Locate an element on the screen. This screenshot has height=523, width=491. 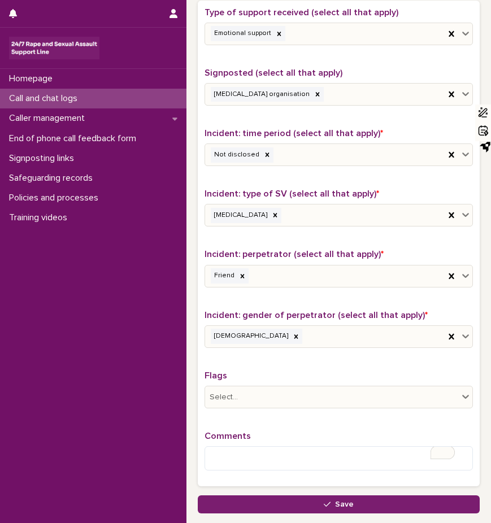
span: Signposted (select all that apply) is located at coordinates (273, 73).